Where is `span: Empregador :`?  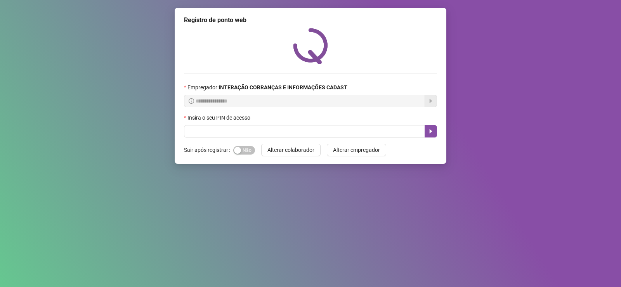 span: Empregador : is located at coordinates (267, 87).